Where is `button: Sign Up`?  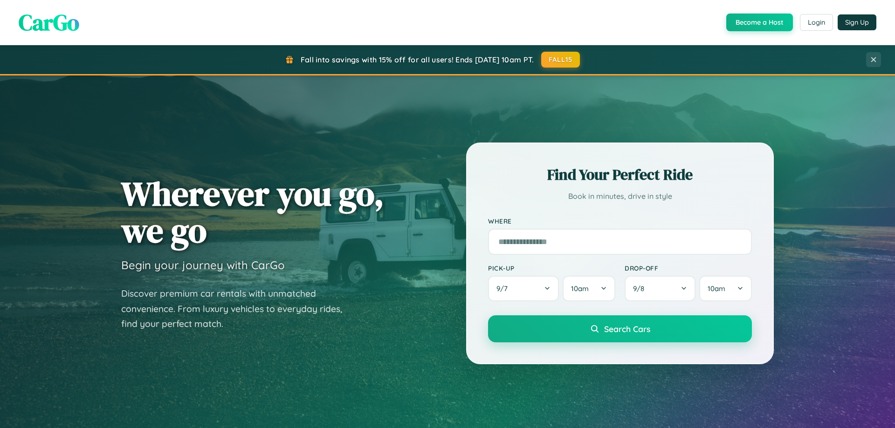 button: Sign Up is located at coordinates (856, 22).